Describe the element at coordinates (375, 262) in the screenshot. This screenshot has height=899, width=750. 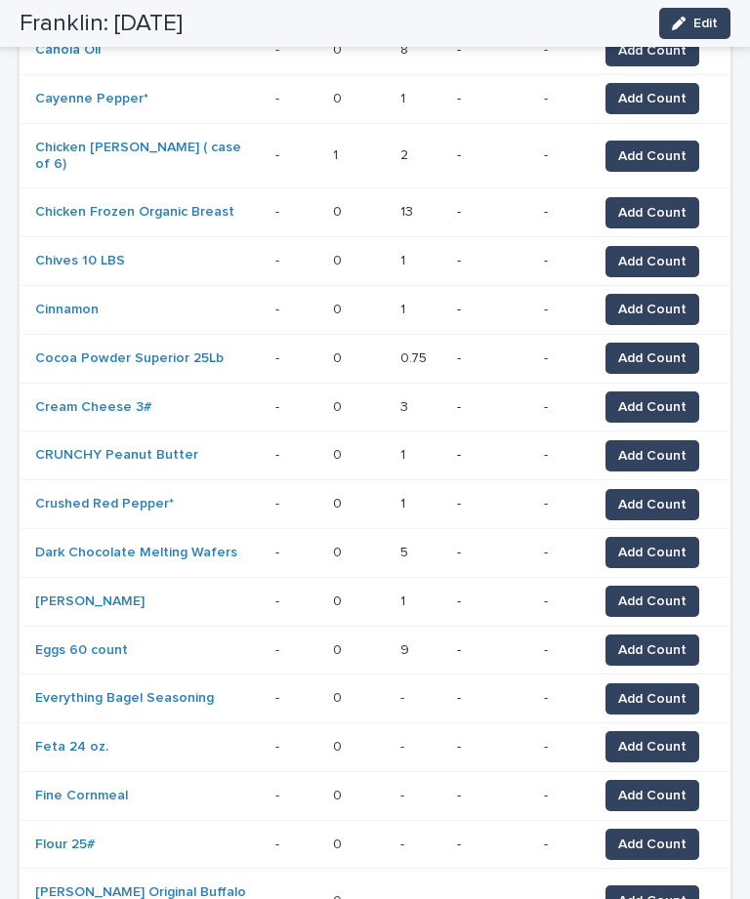
I see `tr: Chives 10 LBS -- 00 11 --- Add Count` at that location.